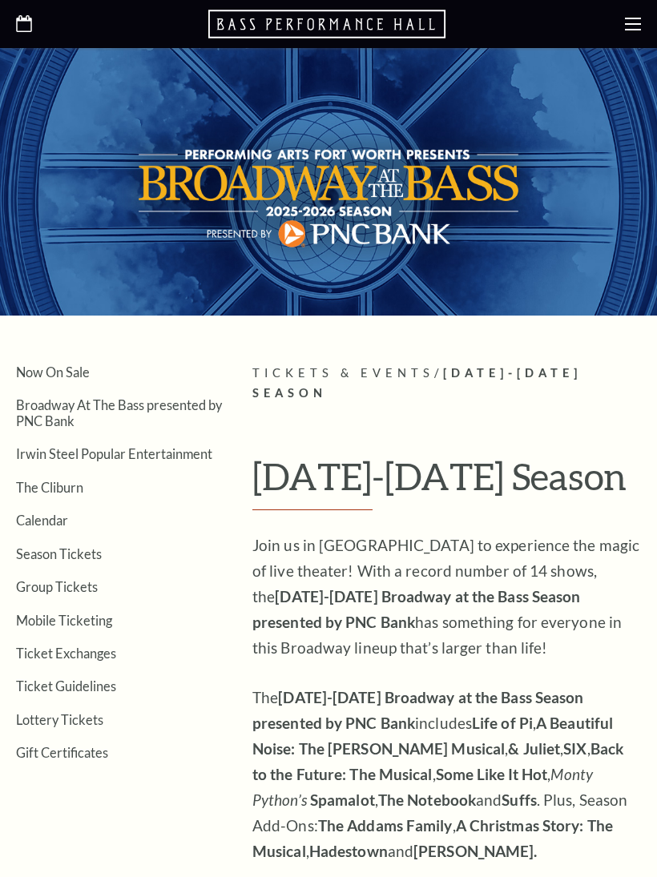 The height and width of the screenshot is (877, 657). What do you see at coordinates (422, 786) in the screenshot?
I see `em: Monty Python’s` at bounding box center [422, 786].